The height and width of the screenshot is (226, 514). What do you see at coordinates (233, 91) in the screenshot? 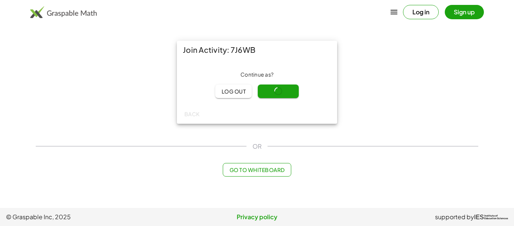
I see `span: Log out` at bounding box center [233, 91].